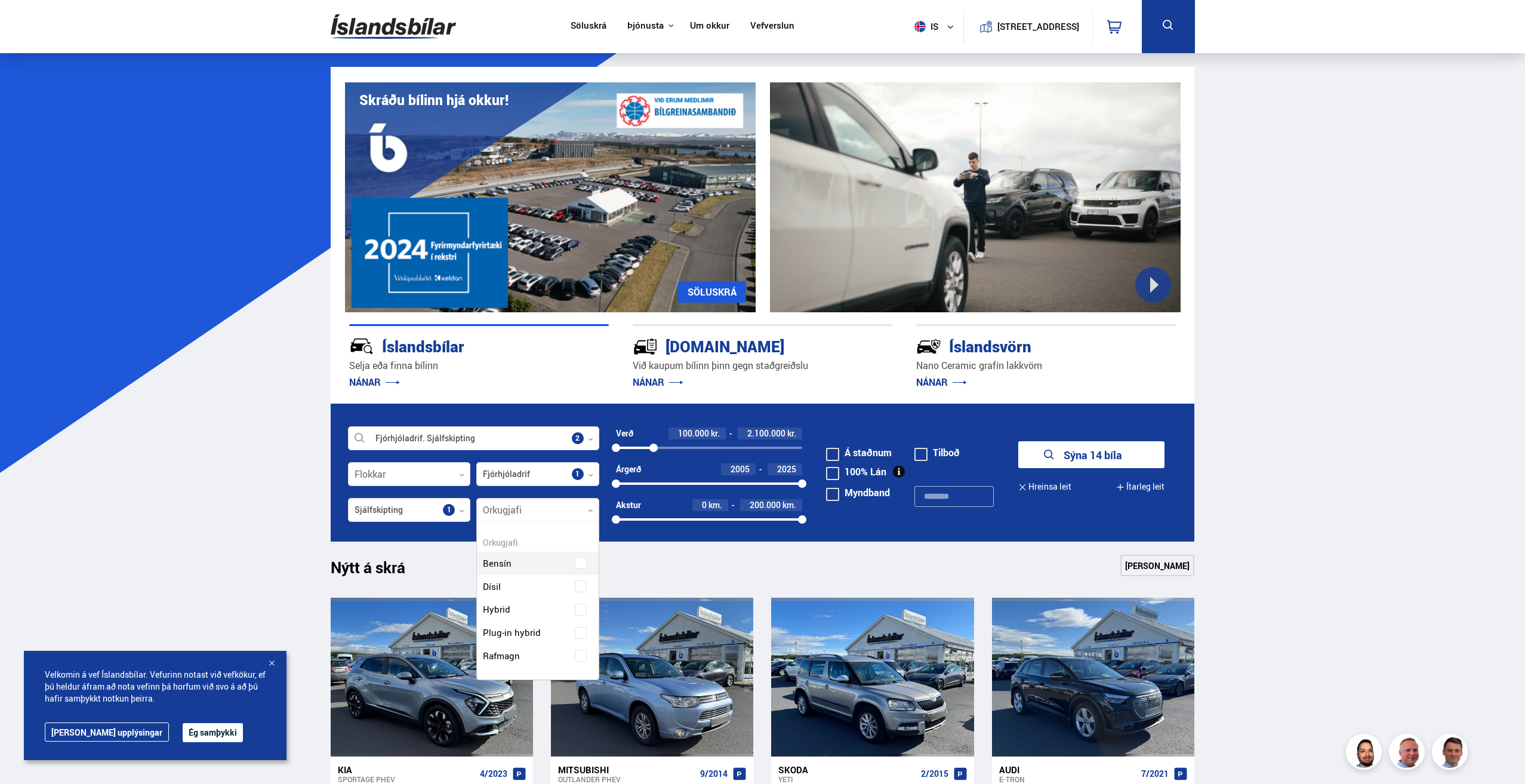  What do you see at coordinates (627, 779) in the screenshot?
I see `div: Outlander PHEV` at bounding box center [627, 779].